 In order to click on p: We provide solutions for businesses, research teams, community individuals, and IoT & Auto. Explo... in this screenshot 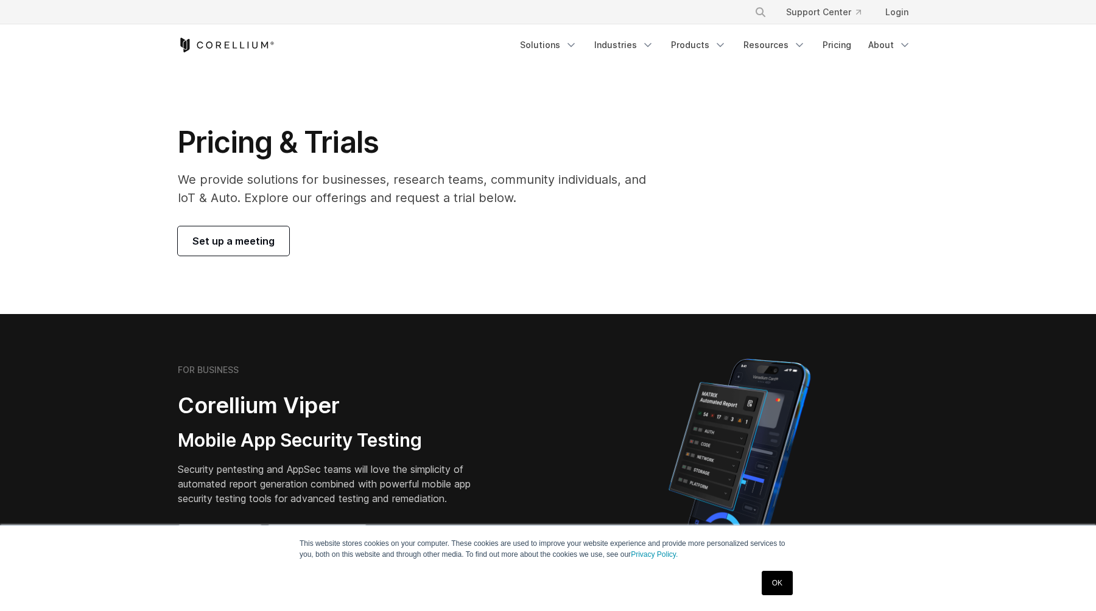, I will do `click(420, 189)`.